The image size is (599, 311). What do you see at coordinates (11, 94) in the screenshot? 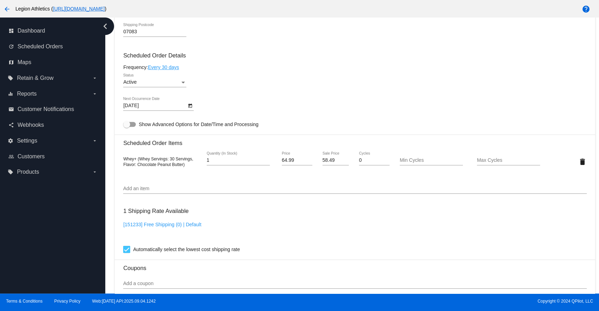
I see `i: equalizer` at bounding box center [11, 94].